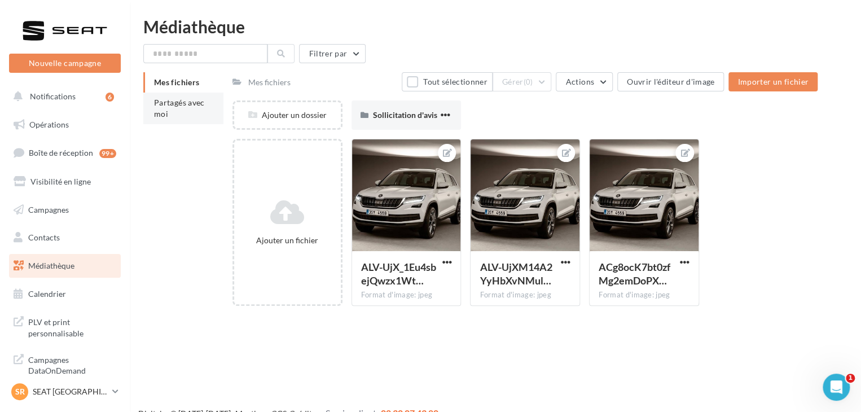  I want to click on span: ALV-UjXM14A2YyHbXvNMuloPb__SV_K3u1F-yJRQ2Jjgs3i713kE1fM, so click(516, 274).